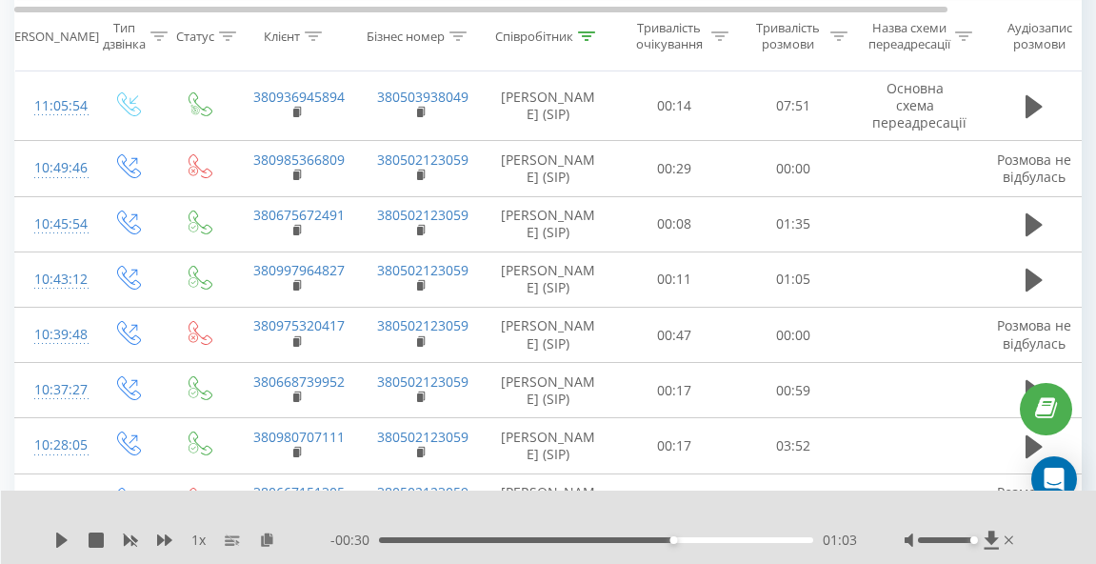 Image resolution: width=1096 pixels, height=564 pixels. I want to click on span: - 00:30, so click(354, 540).